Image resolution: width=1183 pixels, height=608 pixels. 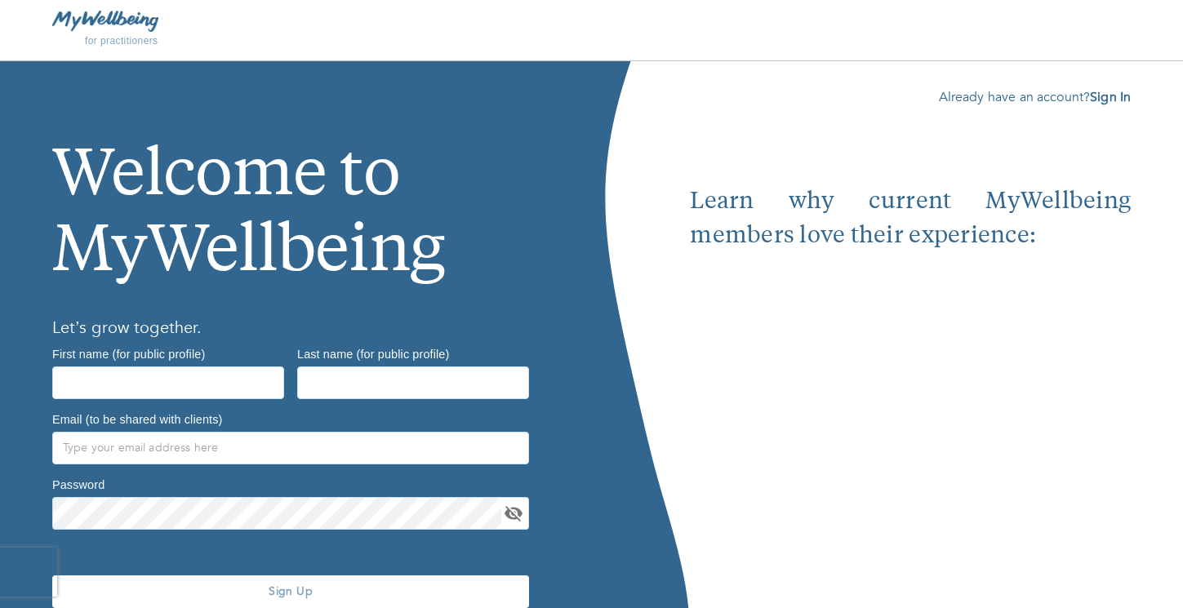 What do you see at coordinates (295, 189) in the screenshot?
I see `h1: Welcome to MyWellbeing` at bounding box center [295, 189].